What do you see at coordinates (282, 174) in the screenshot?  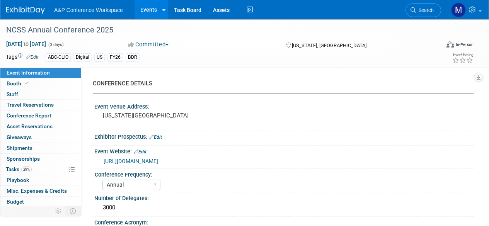 I see `div: Conference Frequency:` at bounding box center [282, 174].